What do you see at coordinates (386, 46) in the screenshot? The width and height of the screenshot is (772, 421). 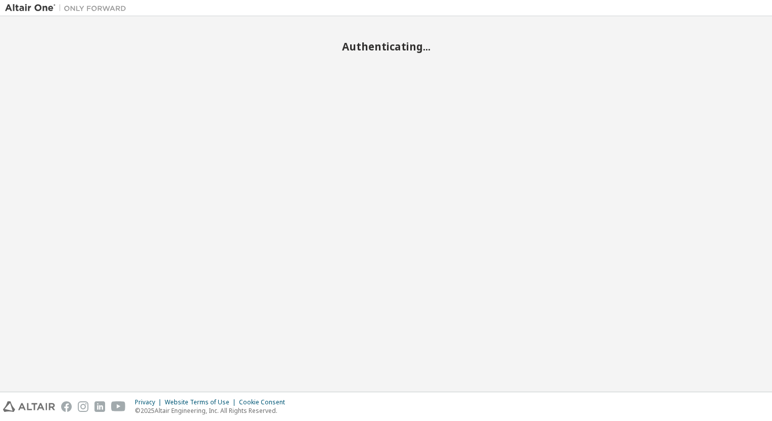 I see `h2: Authenticating...` at bounding box center [386, 46].